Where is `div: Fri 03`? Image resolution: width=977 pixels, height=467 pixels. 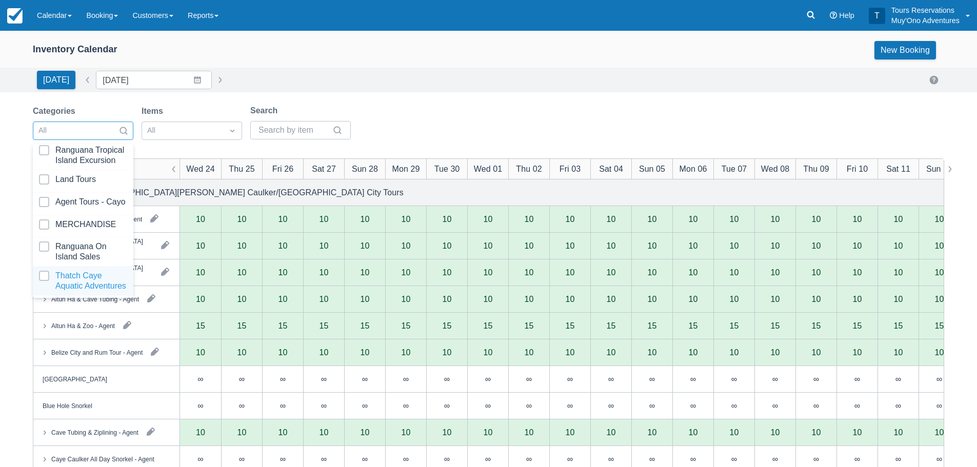 div: Fri 03 is located at coordinates (570, 169).